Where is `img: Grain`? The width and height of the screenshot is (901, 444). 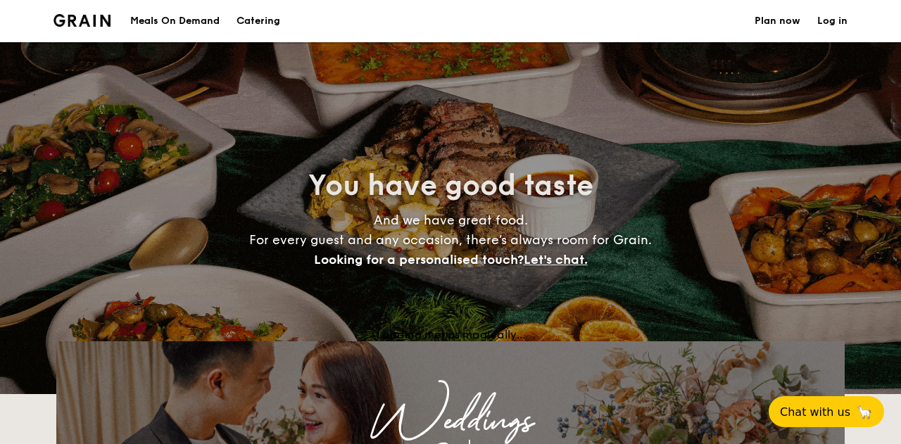
img: Grain is located at coordinates (82, 20).